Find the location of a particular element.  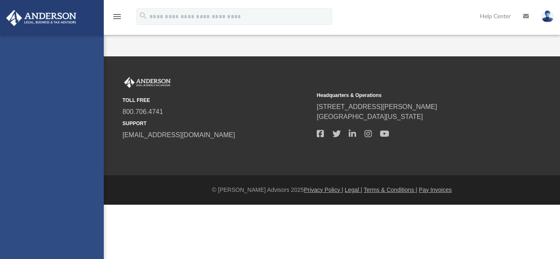

a: Privacy Policy | is located at coordinates (323, 190).